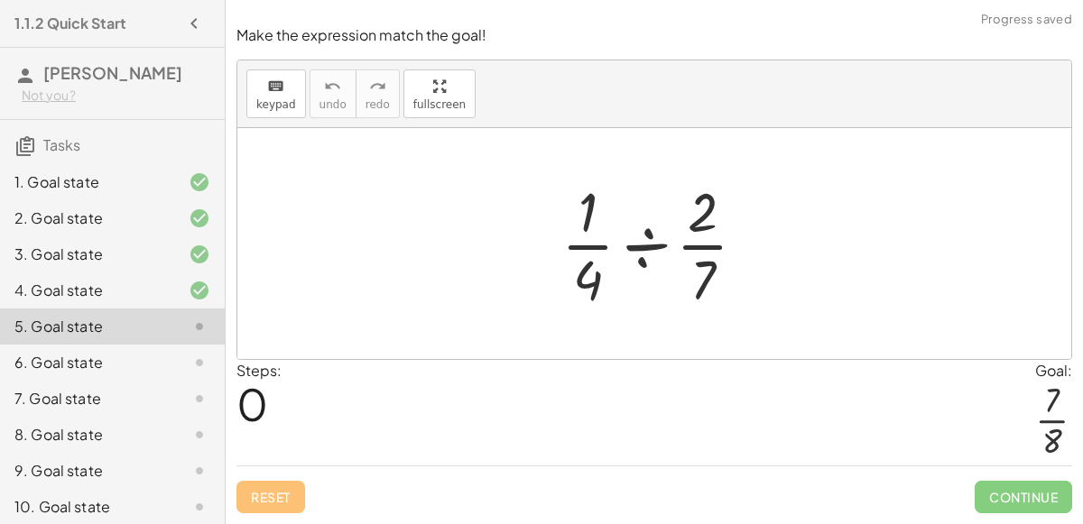 Image resolution: width=1083 pixels, height=524 pixels. What do you see at coordinates (377, 94) in the screenshot?
I see `button: redoredo` at bounding box center [377, 94].